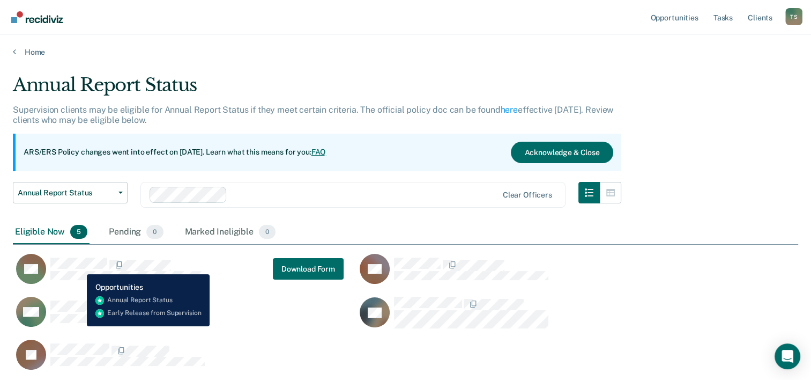  I want to click on a: Navigate to form link, so click(308, 269).